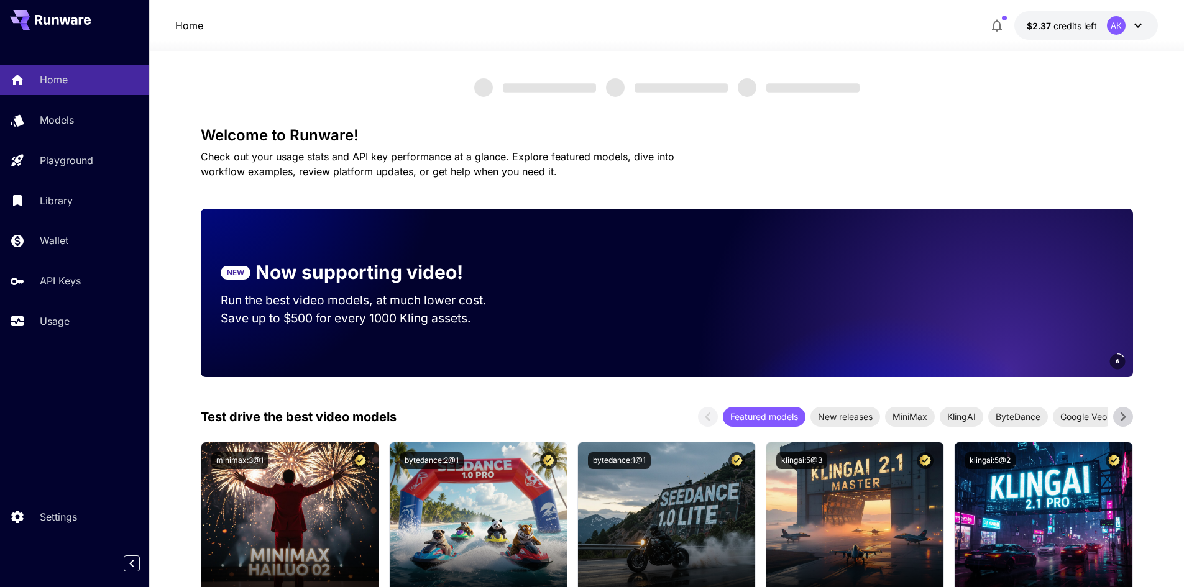 The height and width of the screenshot is (587, 1184). Describe the element at coordinates (1117, 361) in the screenshot. I see `span: 6` at that location.